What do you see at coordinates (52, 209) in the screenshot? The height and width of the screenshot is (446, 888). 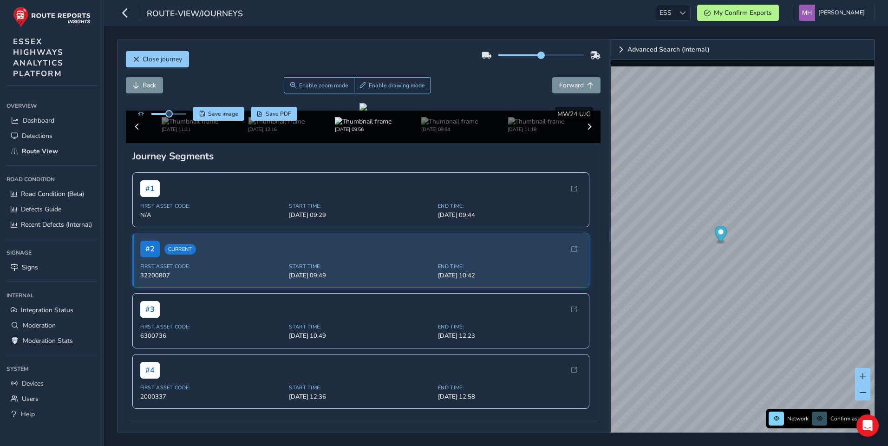 I see `a: Defects Guide` at bounding box center [52, 209].